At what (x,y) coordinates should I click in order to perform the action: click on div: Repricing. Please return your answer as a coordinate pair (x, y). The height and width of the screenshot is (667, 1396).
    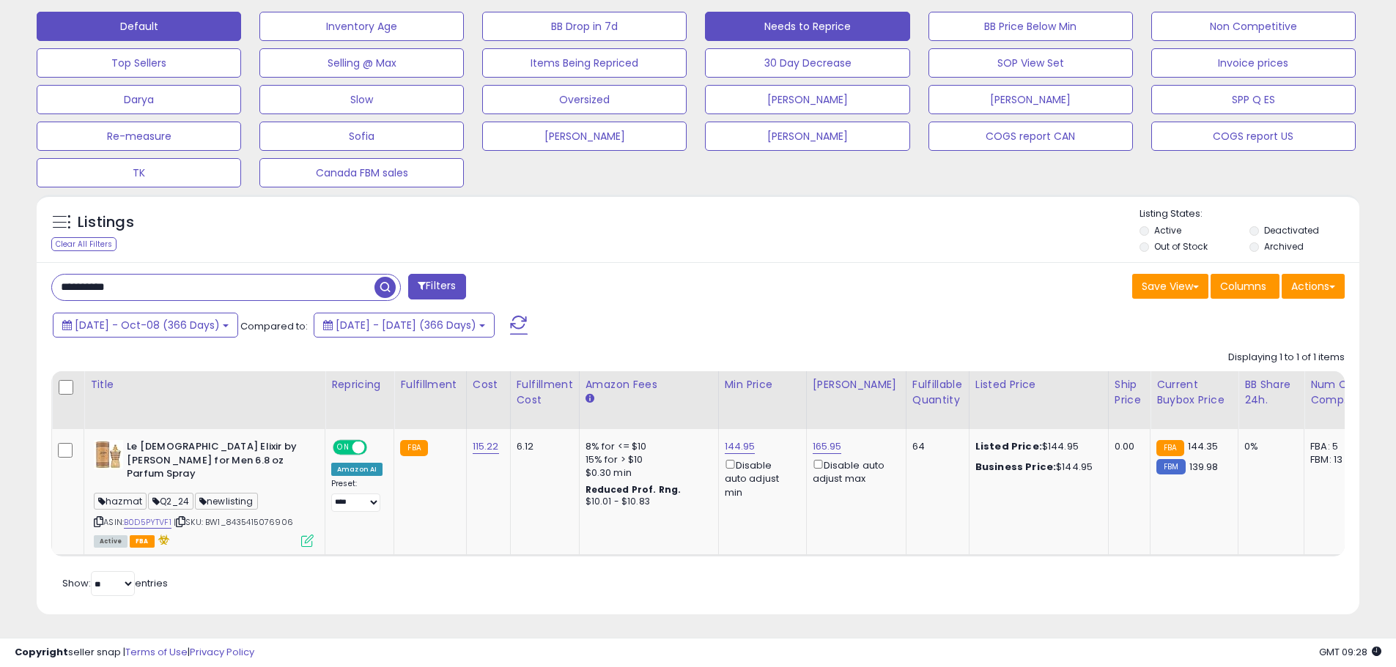
    Looking at the image, I should click on (359, 385).